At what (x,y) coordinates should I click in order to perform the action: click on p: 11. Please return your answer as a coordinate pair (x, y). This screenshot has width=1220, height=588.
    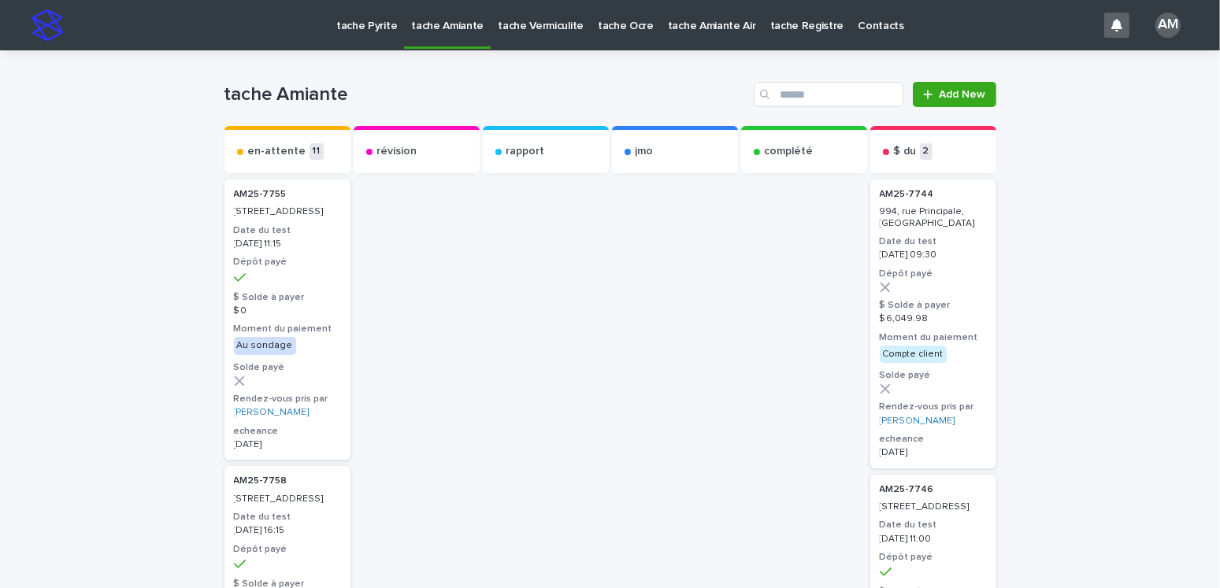
    Looking at the image, I should click on (317, 151).